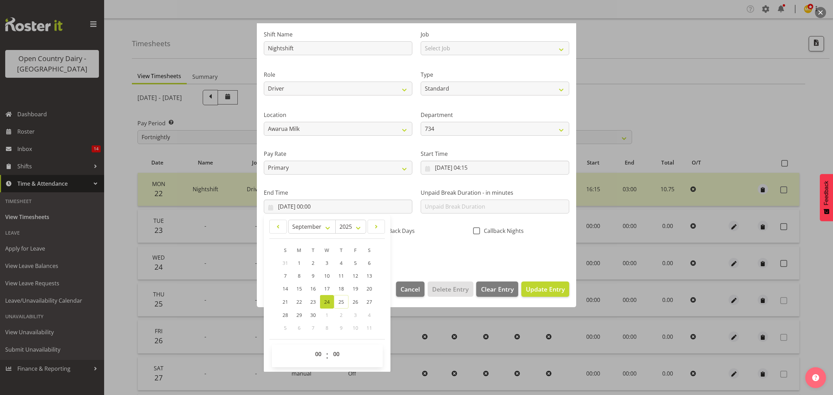  Describe the element at coordinates (341, 288) in the screenshot. I see `span: 18` at that location.